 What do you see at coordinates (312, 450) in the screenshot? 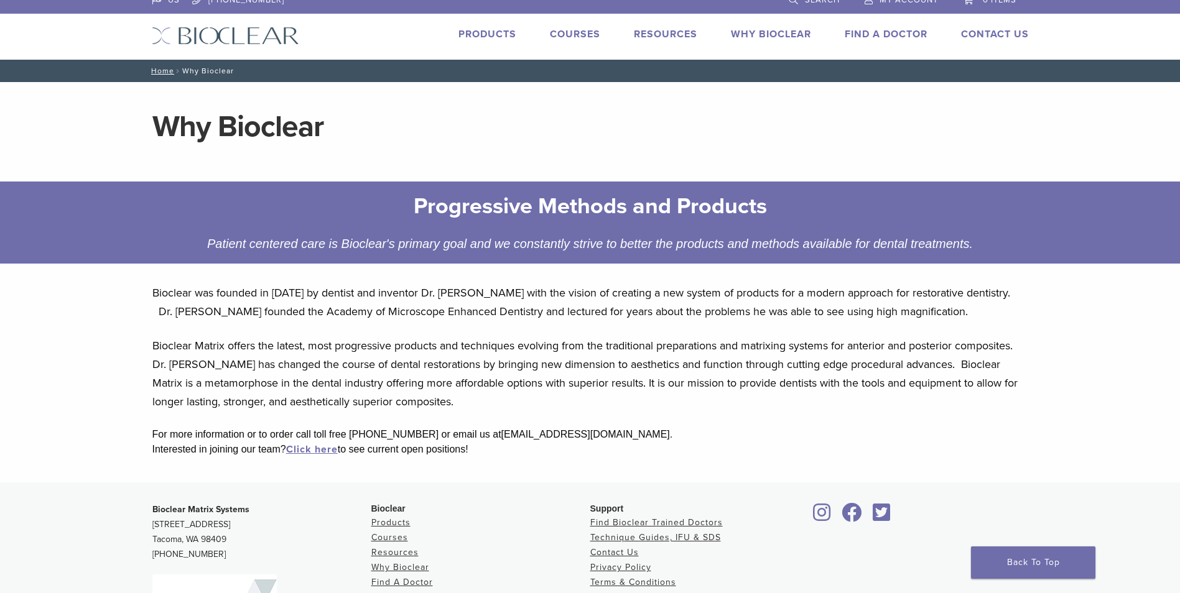
I see `a: Click here` at bounding box center [312, 450].